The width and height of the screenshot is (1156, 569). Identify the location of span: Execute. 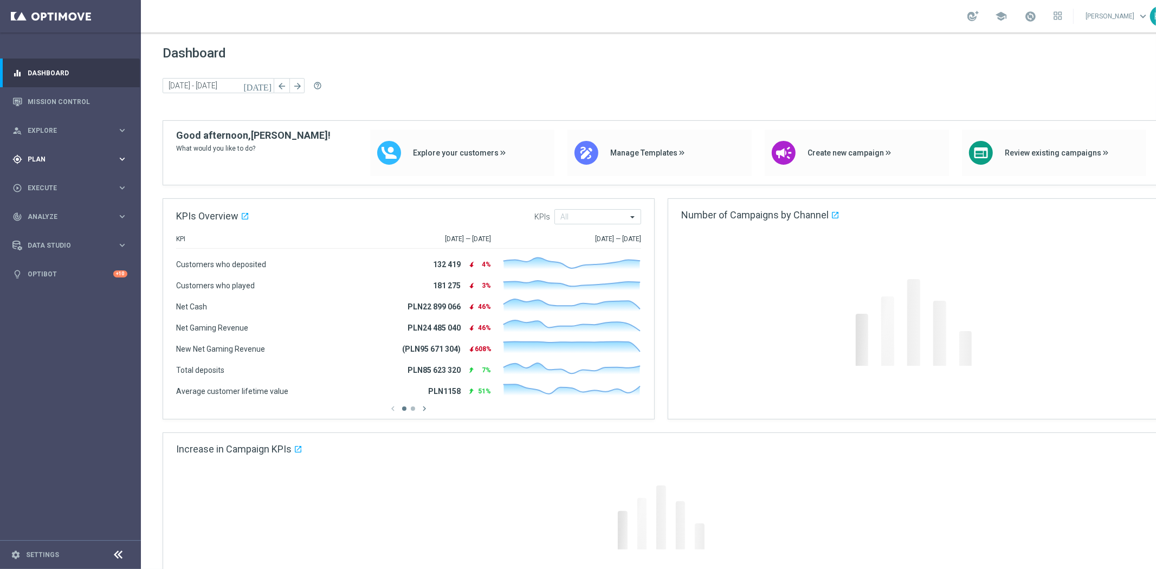
(72, 188).